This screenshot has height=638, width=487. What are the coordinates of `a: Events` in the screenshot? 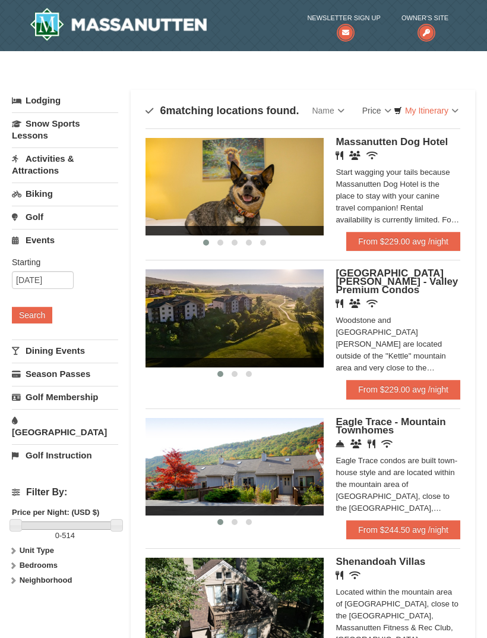 It's located at (65, 239).